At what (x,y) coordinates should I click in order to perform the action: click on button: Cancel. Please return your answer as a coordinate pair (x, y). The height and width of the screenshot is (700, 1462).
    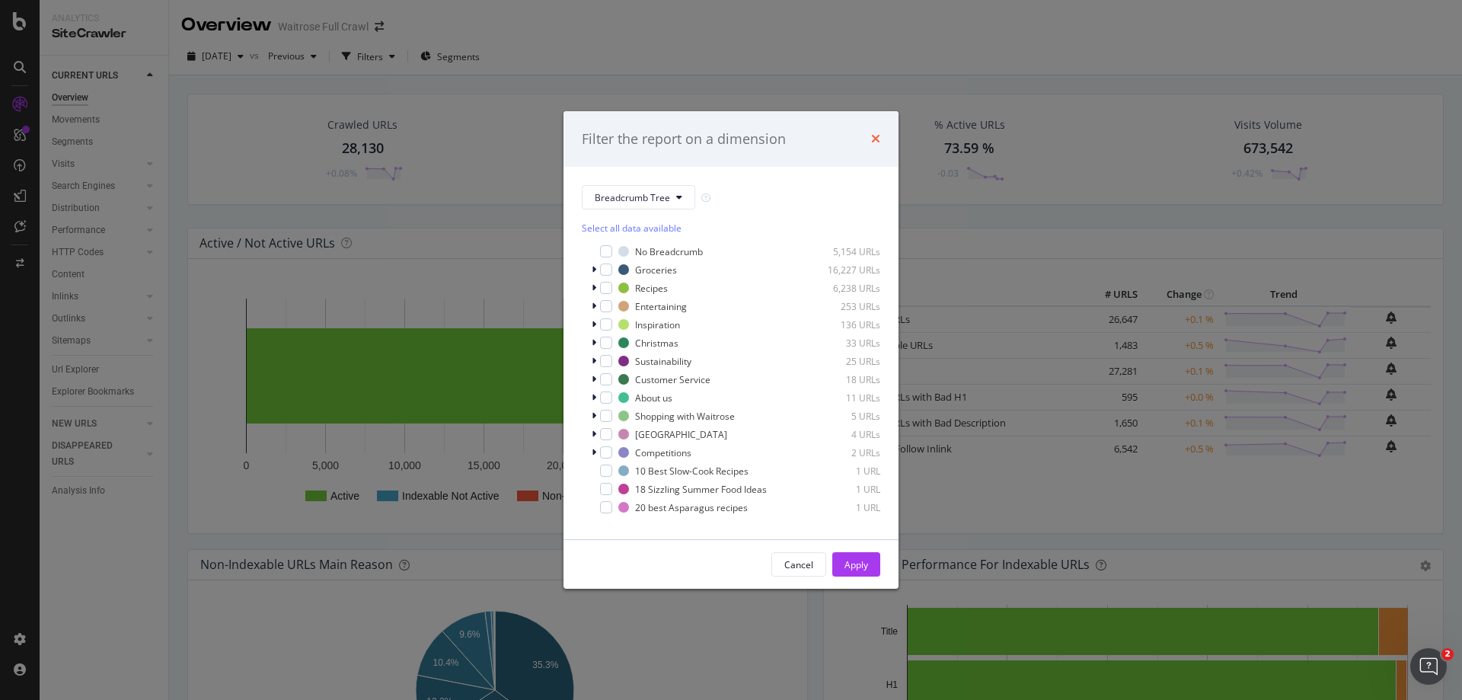
    Looking at the image, I should click on (799, 564).